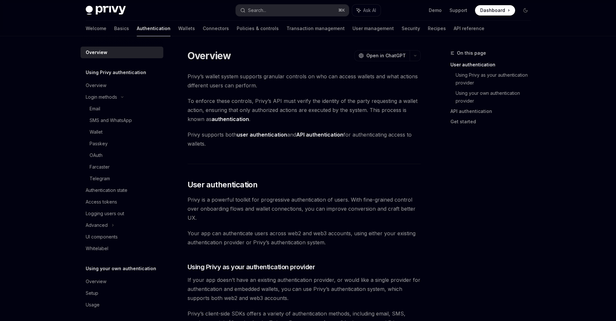 This screenshot has height=321, width=616. What do you see at coordinates (106, 190) in the screenshot?
I see `div: Authentication state` at bounding box center [106, 190].